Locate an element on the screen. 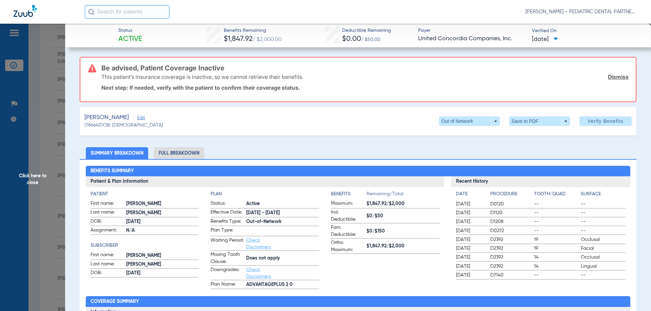 The image size is (651, 311). li: Full Breakdown is located at coordinates (179, 153).